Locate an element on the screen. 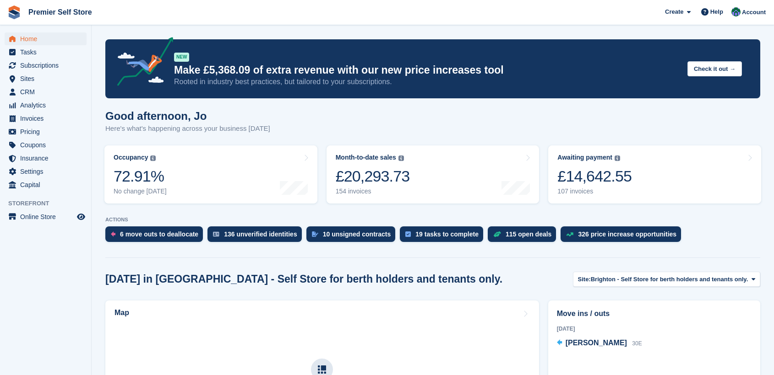 The height and width of the screenshot is (375, 774). img: stora-icon-8386f47178a22dfd0bd8f6a31ec36ba5ce8667c1dd55bd0f319d3a0aa187defe.svg is located at coordinates (14, 12).